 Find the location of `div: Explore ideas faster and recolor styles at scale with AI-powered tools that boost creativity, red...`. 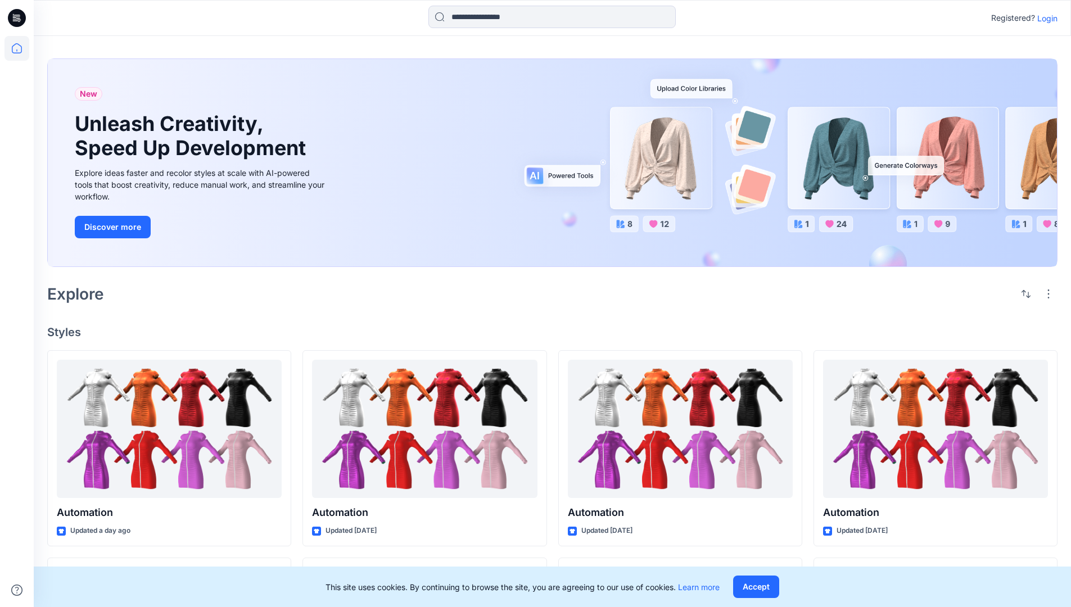

div: Explore ideas faster and recolor styles at scale with AI-powered tools that boost creativity, red... is located at coordinates (201, 184).